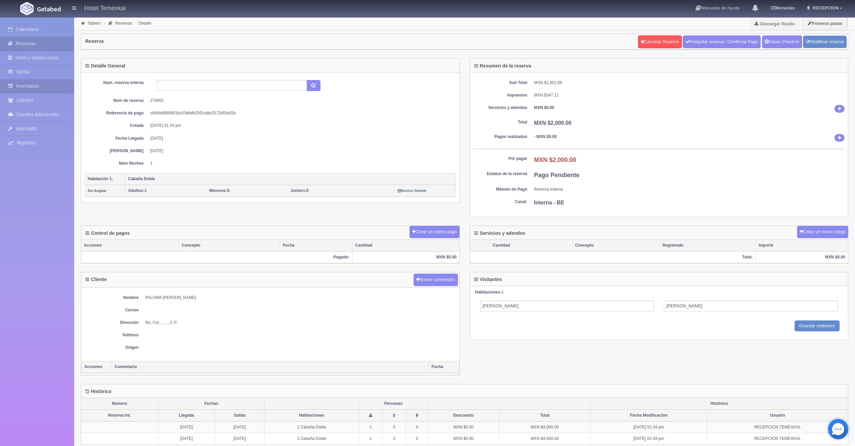 This screenshot has width=855, height=446. I want to click on th: Histórico, so click(719, 403).